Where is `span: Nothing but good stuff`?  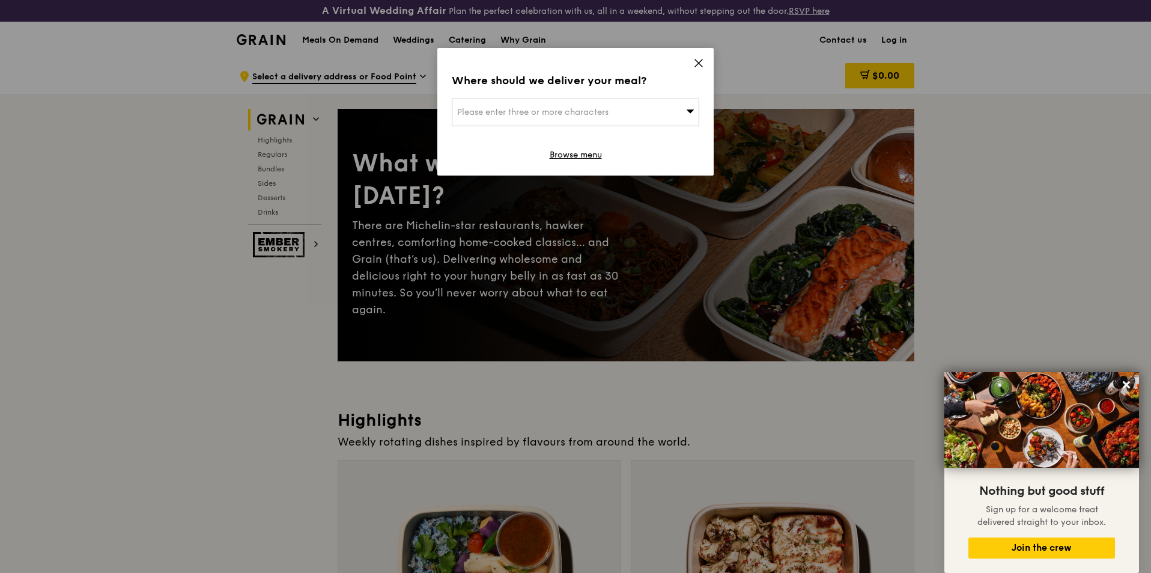 span: Nothing but good stuff is located at coordinates (1042, 491).